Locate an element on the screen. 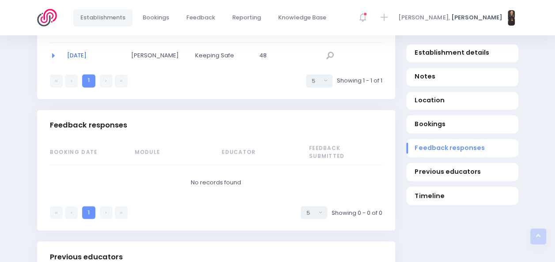  td: Ashley is located at coordinates (157, 56).